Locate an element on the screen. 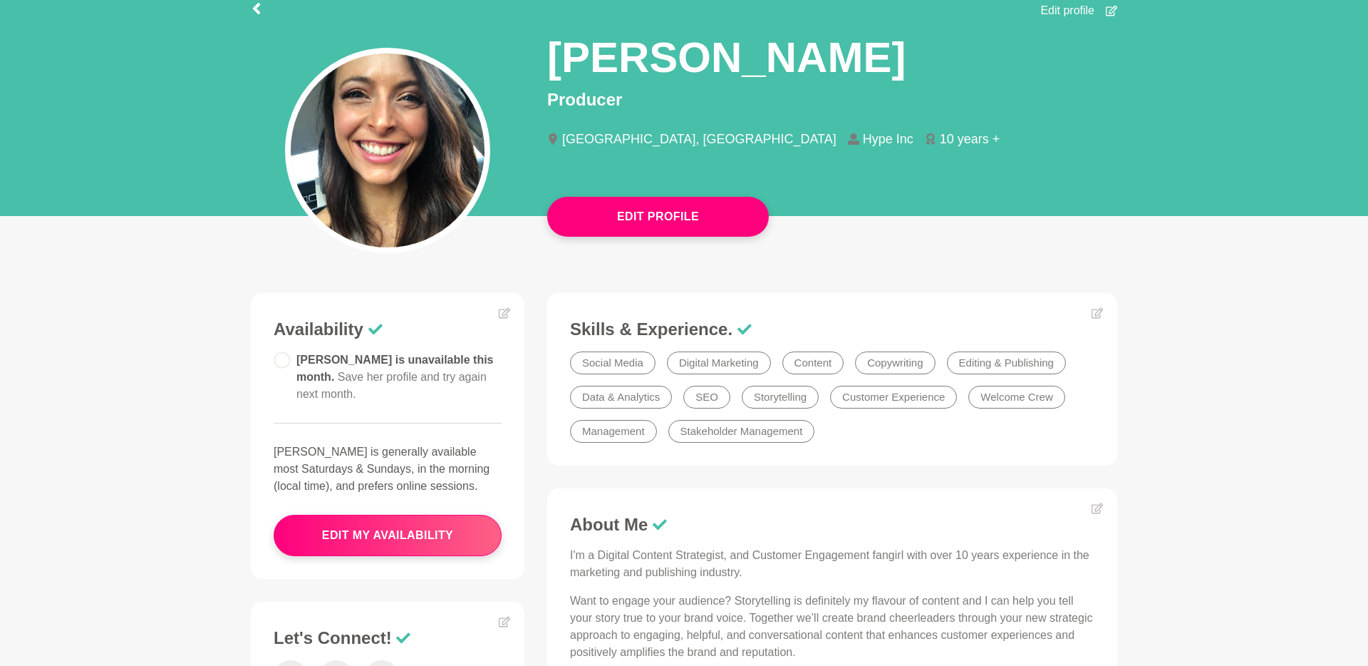  span: Edit profile is located at coordinates (1068, 11).